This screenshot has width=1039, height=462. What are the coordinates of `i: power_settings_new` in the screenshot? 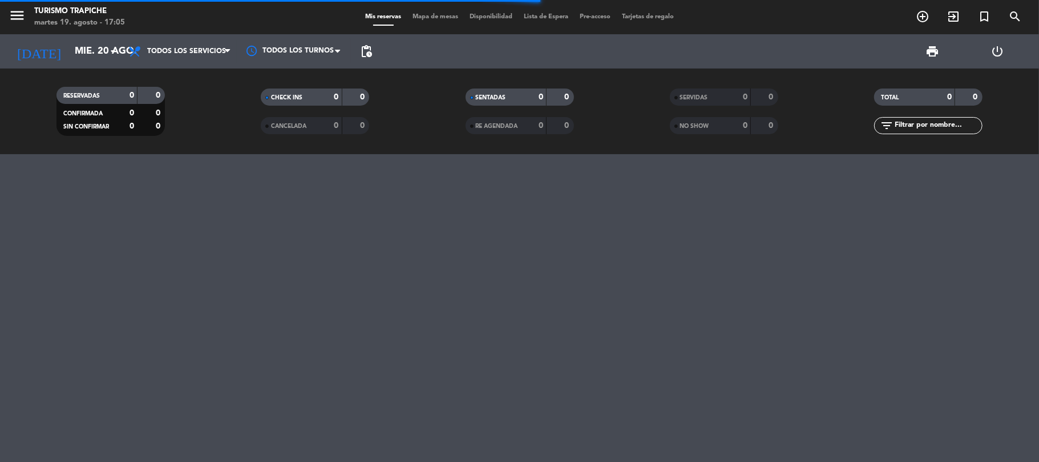 It's located at (998, 51).